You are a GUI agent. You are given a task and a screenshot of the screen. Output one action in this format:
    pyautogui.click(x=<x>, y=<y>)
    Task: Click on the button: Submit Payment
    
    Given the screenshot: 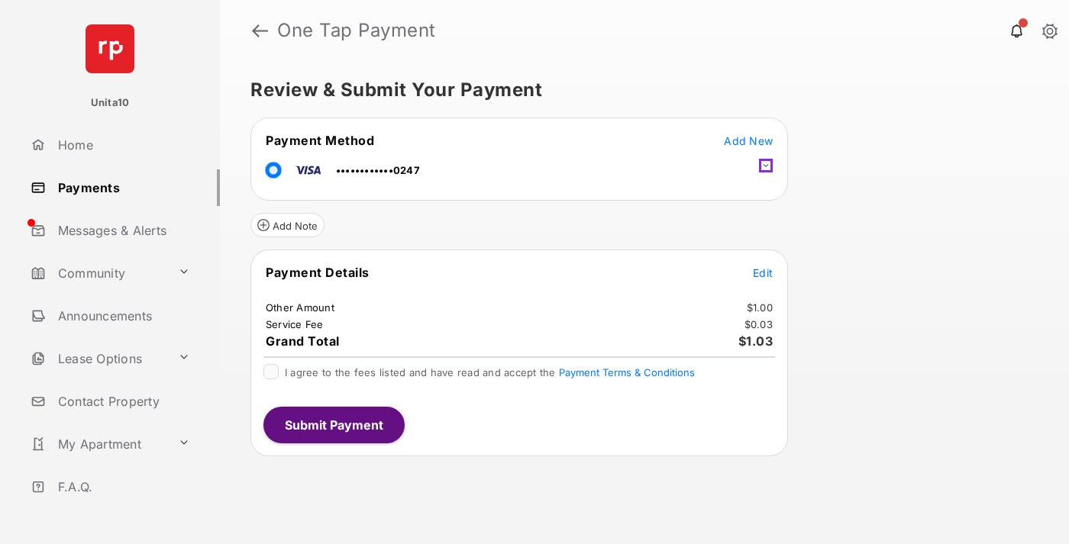 What is the action you would take?
    pyautogui.click(x=334, y=425)
    